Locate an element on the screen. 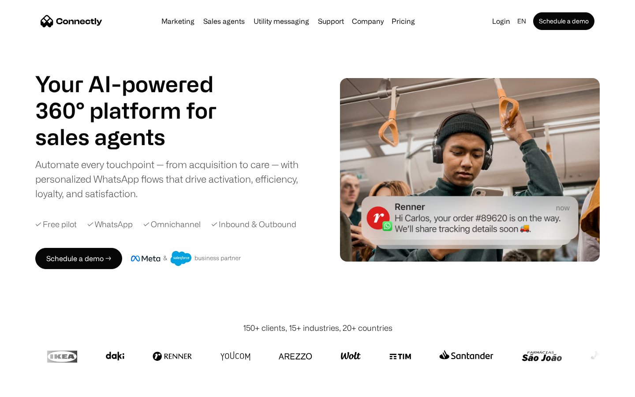  div: carousel is located at coordinates (137, 137).